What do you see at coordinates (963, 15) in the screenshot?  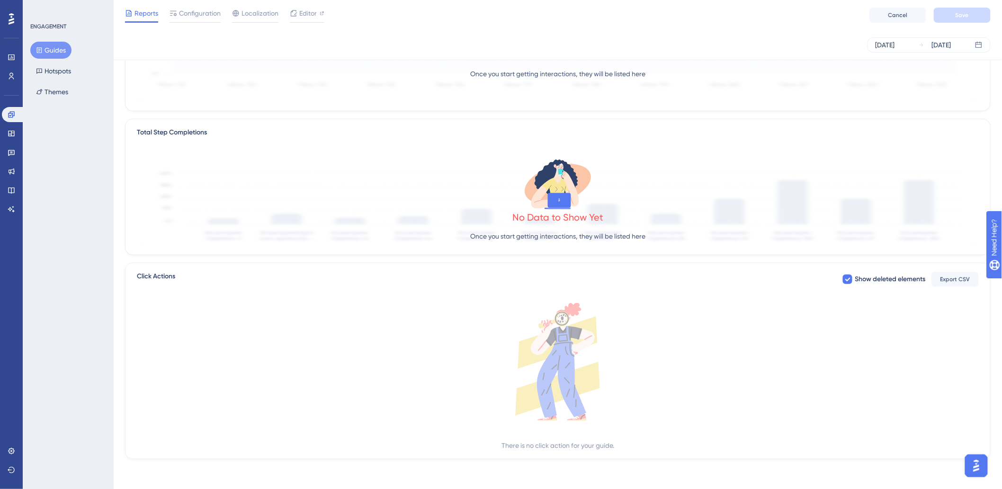 I see `span: Save` at bounding box center [963, 15].